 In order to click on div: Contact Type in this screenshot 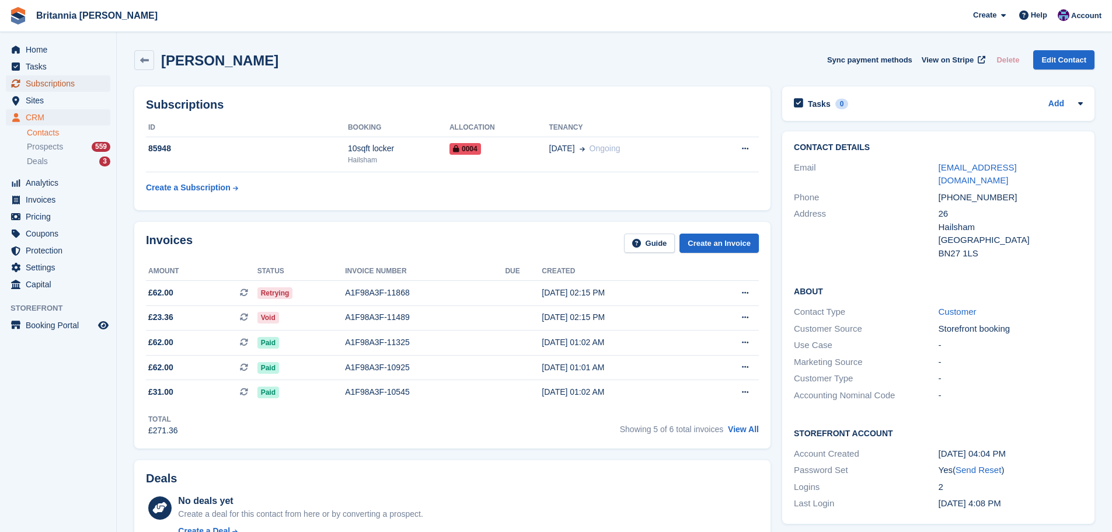, I will do `click(866, 312)`.